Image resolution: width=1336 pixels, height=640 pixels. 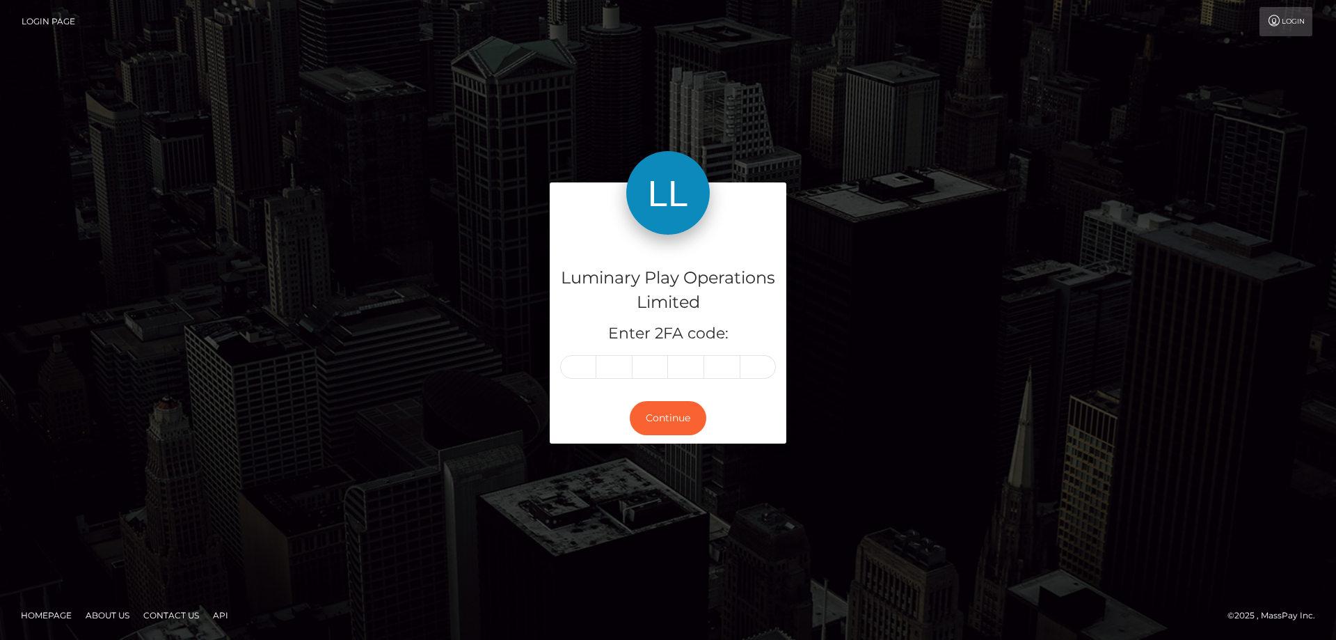 I want to click on a: API, so click(x=221, y=614).